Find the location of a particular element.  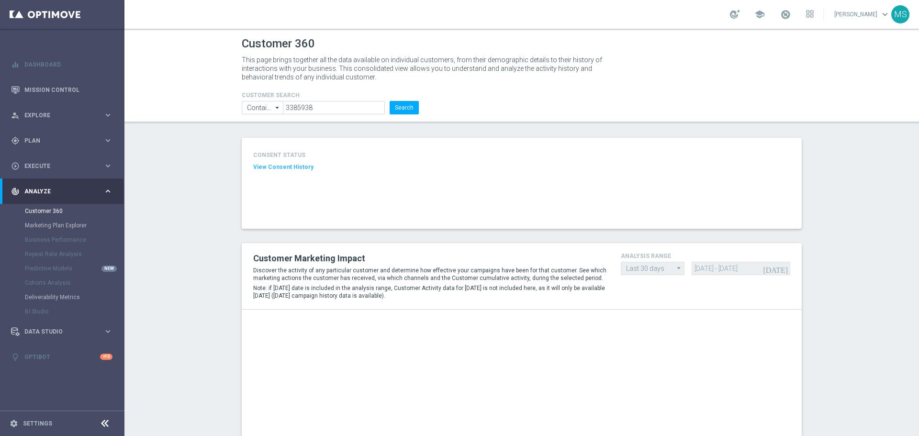

input: Contains is located at coordinates (262, 108).